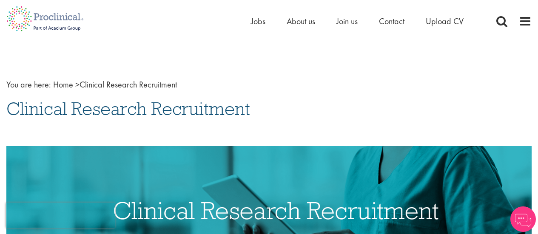 This screenshot has width=538, height=234. What do you see at coordinates (63, 85) in the screenshot?
I see `a: breadcrumb link to Home` at bounding box center [63, 85].